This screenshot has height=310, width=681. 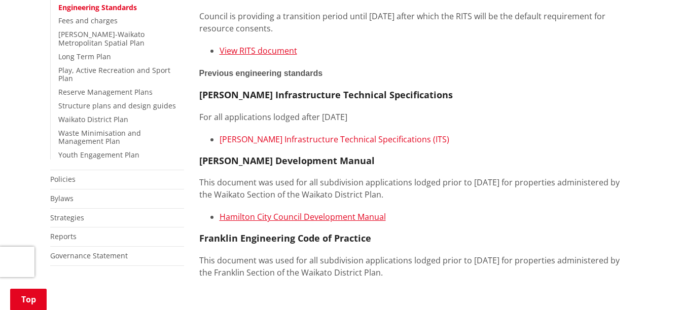 What do you see at coordinates (99, 137) in the screenshot?
I see `a: Waste Minimisation and Management Plan` at bounding box center [99, 137].